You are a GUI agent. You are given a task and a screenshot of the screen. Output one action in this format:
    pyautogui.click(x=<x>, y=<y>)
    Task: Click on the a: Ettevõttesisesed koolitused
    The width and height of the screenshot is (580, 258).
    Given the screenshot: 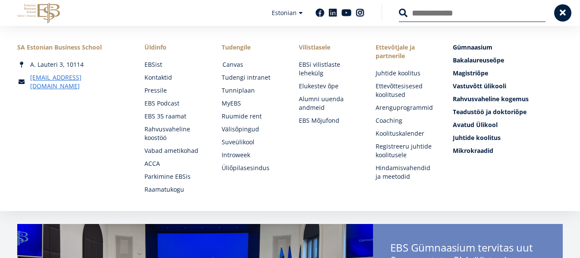 What is the action you would take?
    pyautogui.click(x=405, y=91)
    